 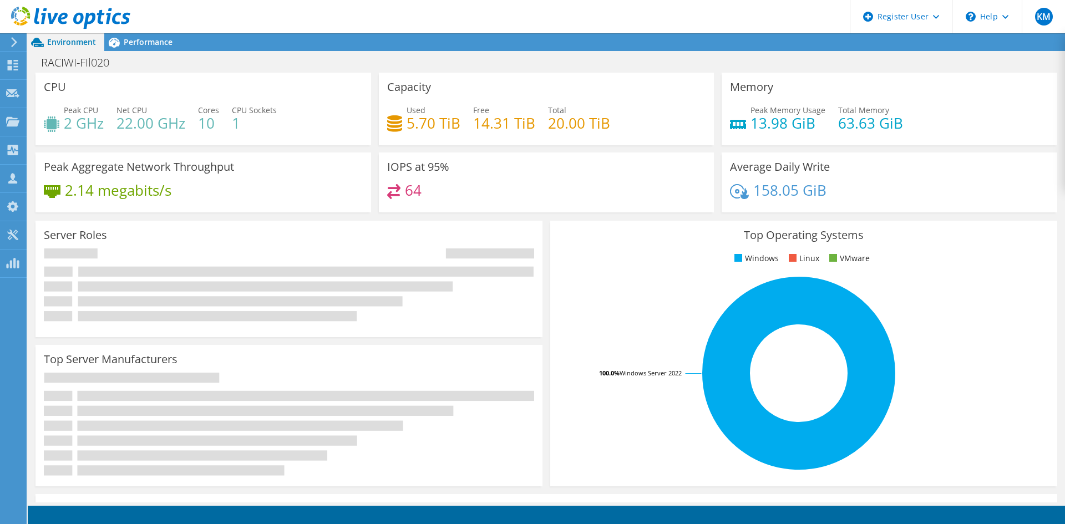 What do you see at coordinates (254, 123) in the screenshot?
I see `h4: 1` at bounding box center [254, 123].